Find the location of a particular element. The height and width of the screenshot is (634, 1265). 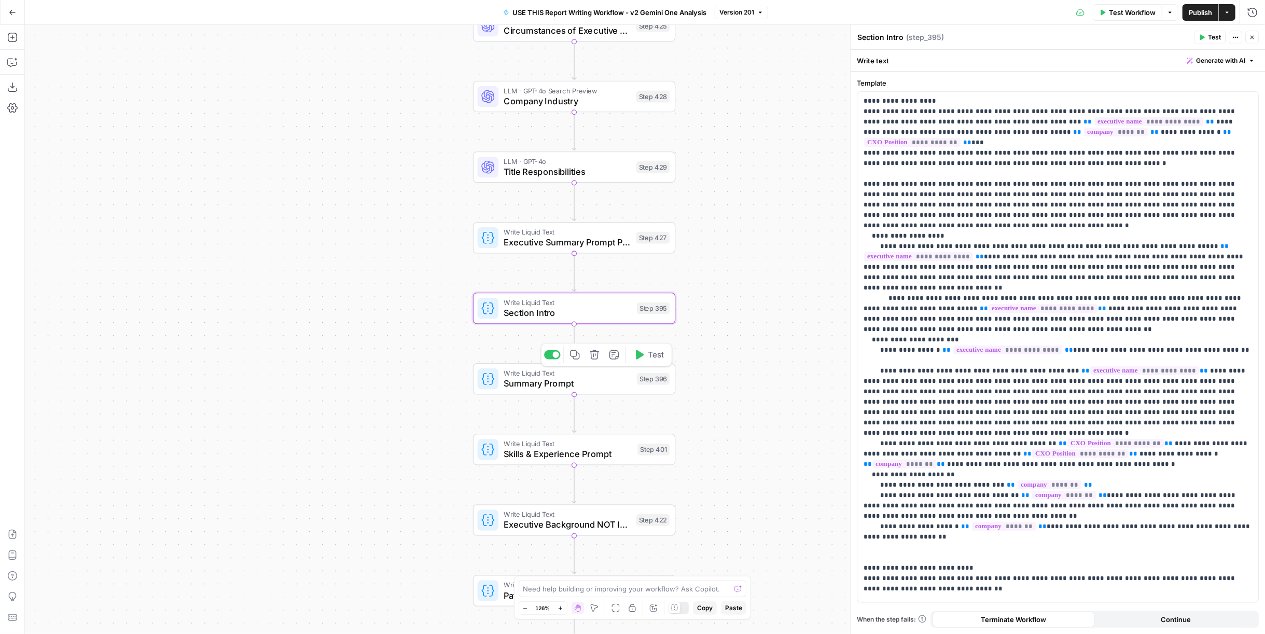

div: Step 428 is located at coordinates (653, 96).